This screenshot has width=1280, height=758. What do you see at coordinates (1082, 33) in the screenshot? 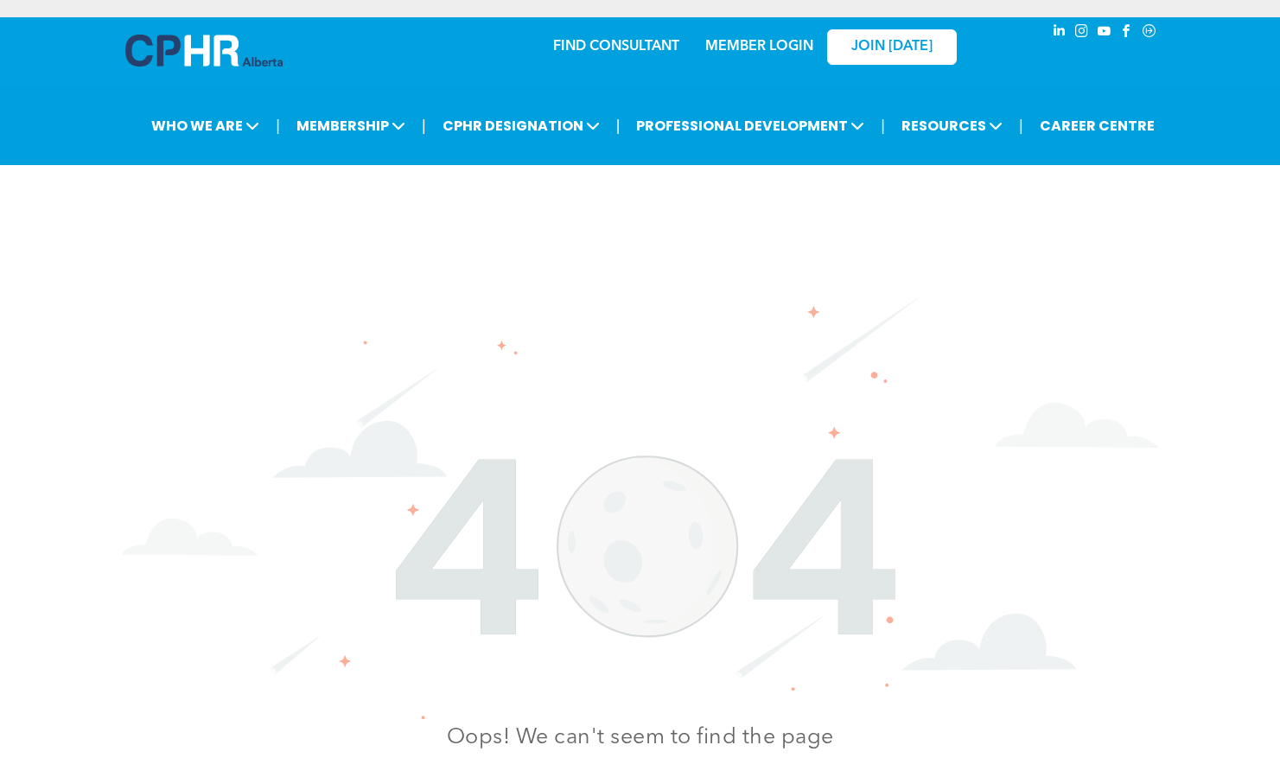
I see `a: instagram` at bounding box center [1082, 33].